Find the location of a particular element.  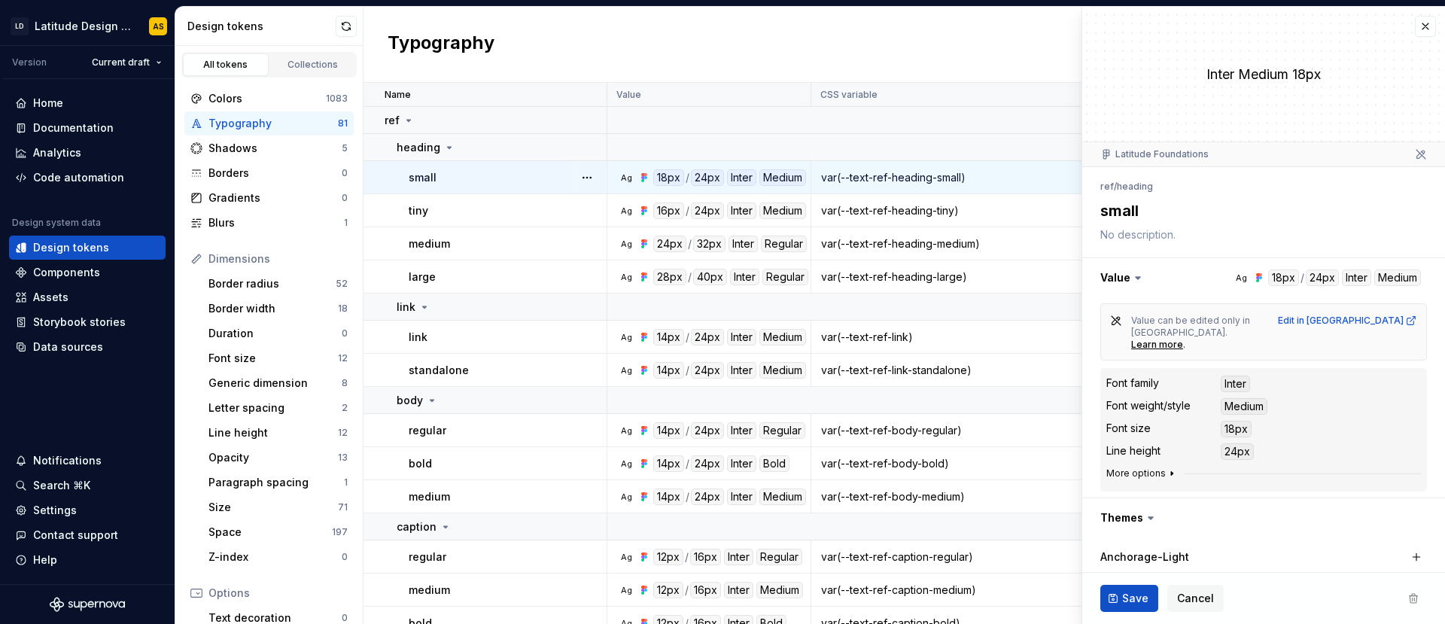

div: Contact support is located at coordinates (75, 535).